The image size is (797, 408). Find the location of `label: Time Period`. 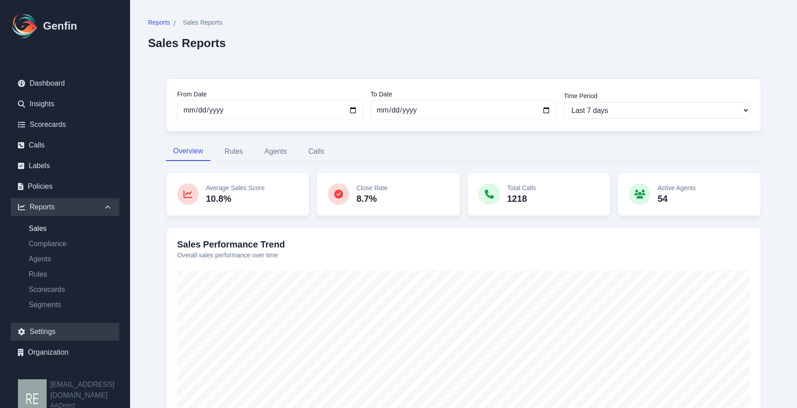

label: Time Period is located at coordinates (657, 96).